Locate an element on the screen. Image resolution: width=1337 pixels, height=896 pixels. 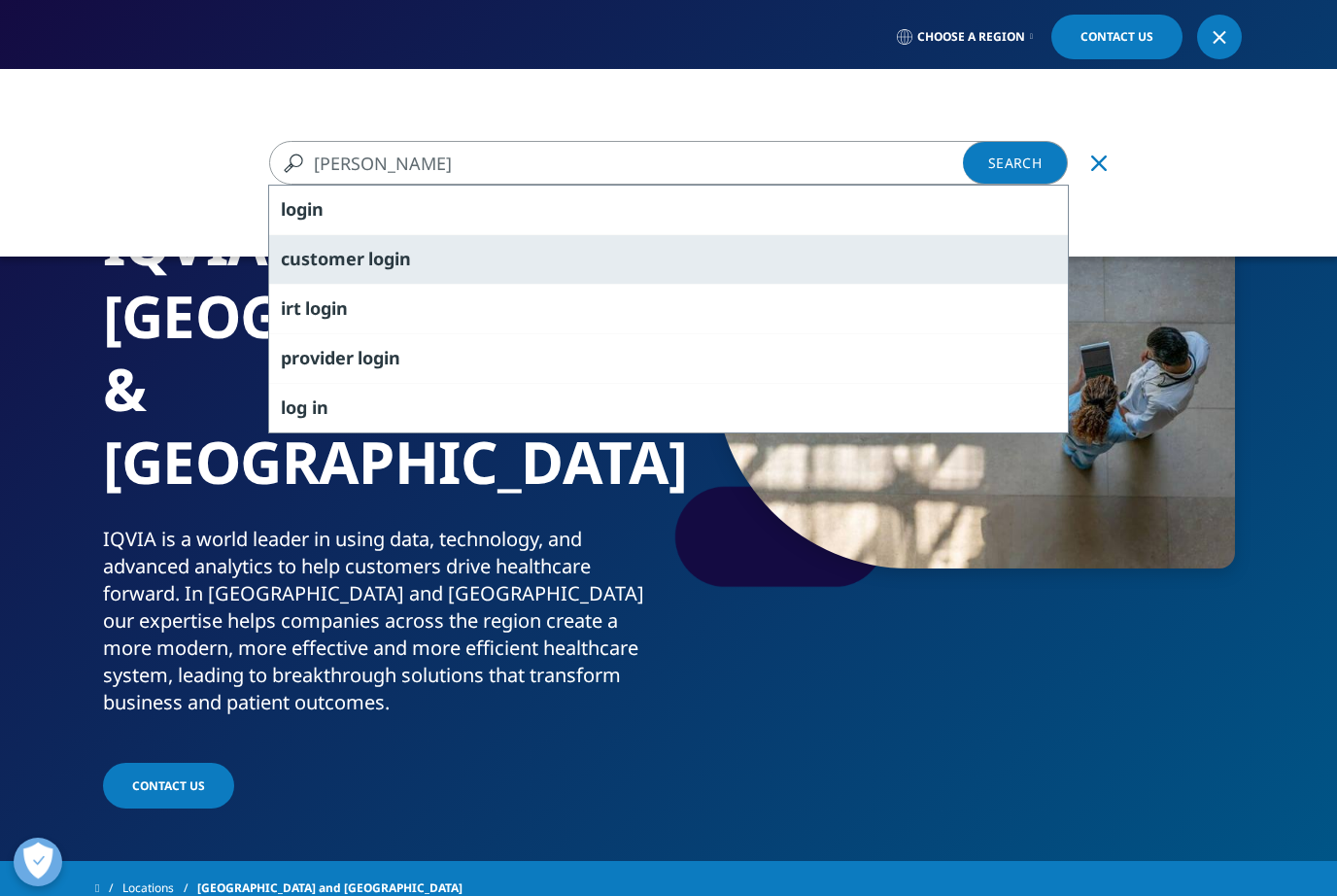
span: log in is located at coordinates (304, 407).